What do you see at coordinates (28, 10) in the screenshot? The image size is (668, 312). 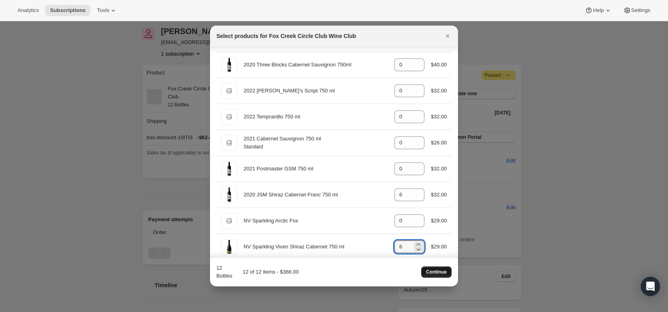 I see `button: Analytics` at bounding box center [28, 10].